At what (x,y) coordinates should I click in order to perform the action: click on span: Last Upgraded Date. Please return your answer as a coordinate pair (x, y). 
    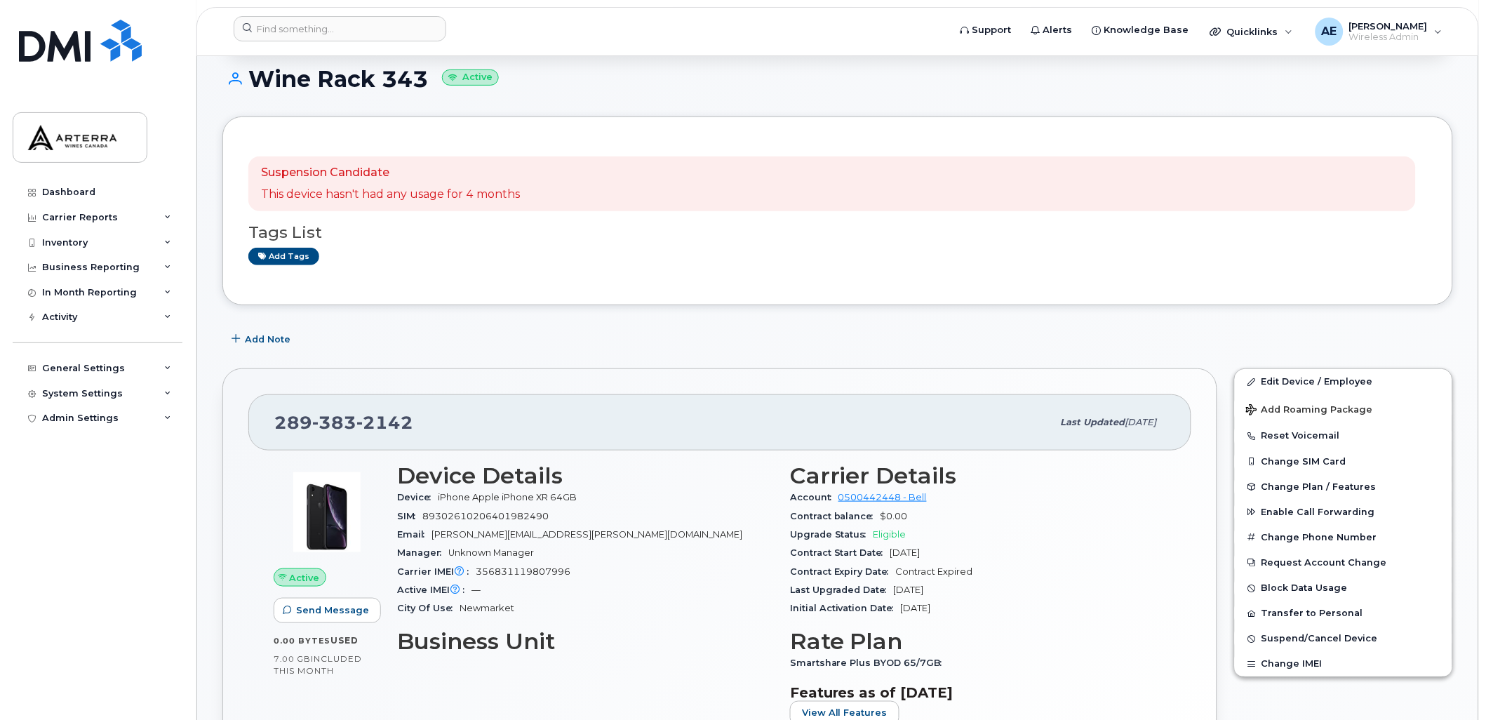
    Looking at the image, I should click on (842, 589).